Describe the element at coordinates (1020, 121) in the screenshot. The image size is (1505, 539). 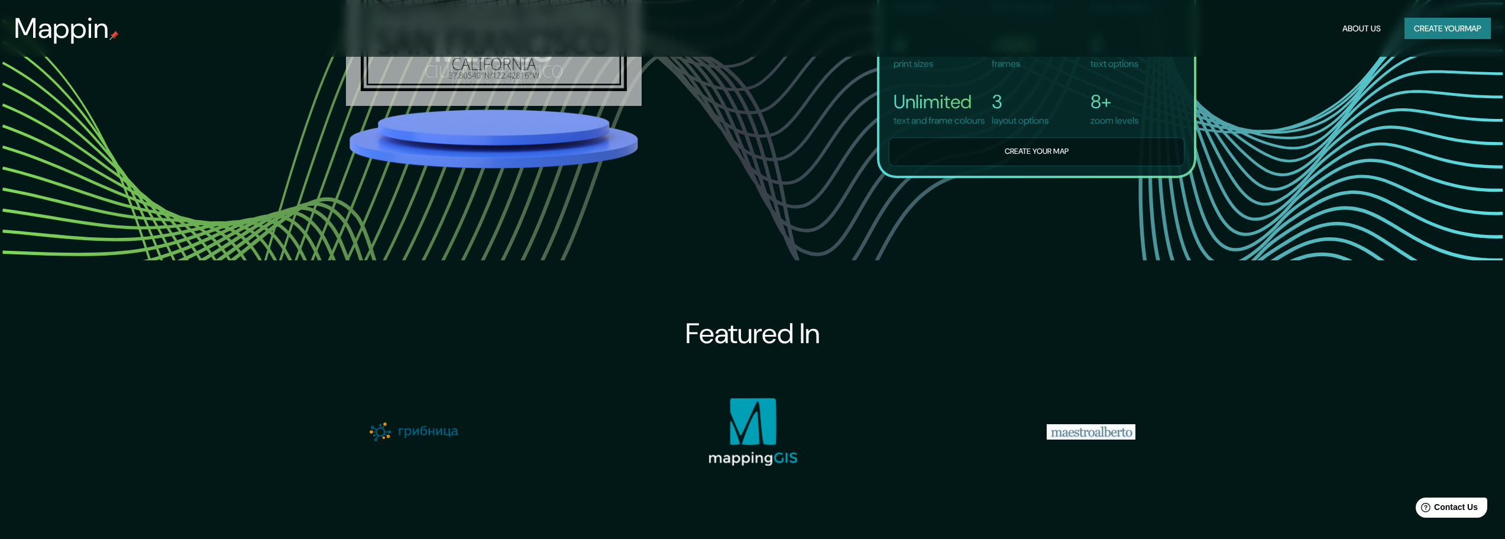
I see `p: layout options` at that location.